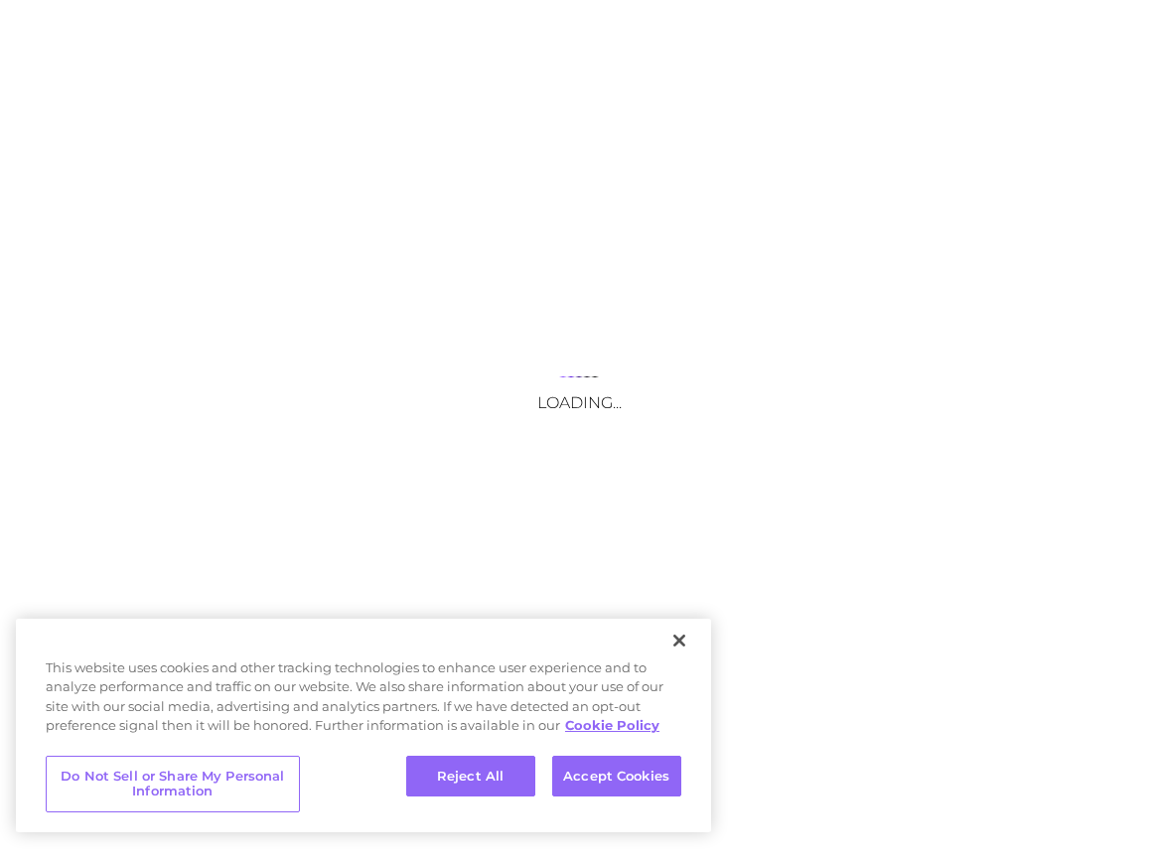 Image resolution: width=1158 pixels, height=864 pixels. What do you see at coordinates (363, 725) in the screenshot?
I see `div: Privacy` at bounding box center [363, 725].